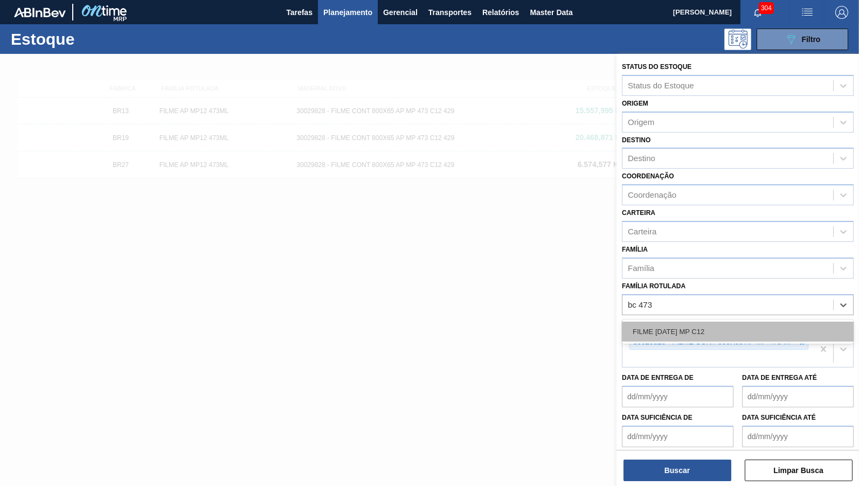 The width and height of the screenshot is (859, 486). Describe the element at coordinates (649, 323) in the screenshot. I see `label: Material ativo` at that location.